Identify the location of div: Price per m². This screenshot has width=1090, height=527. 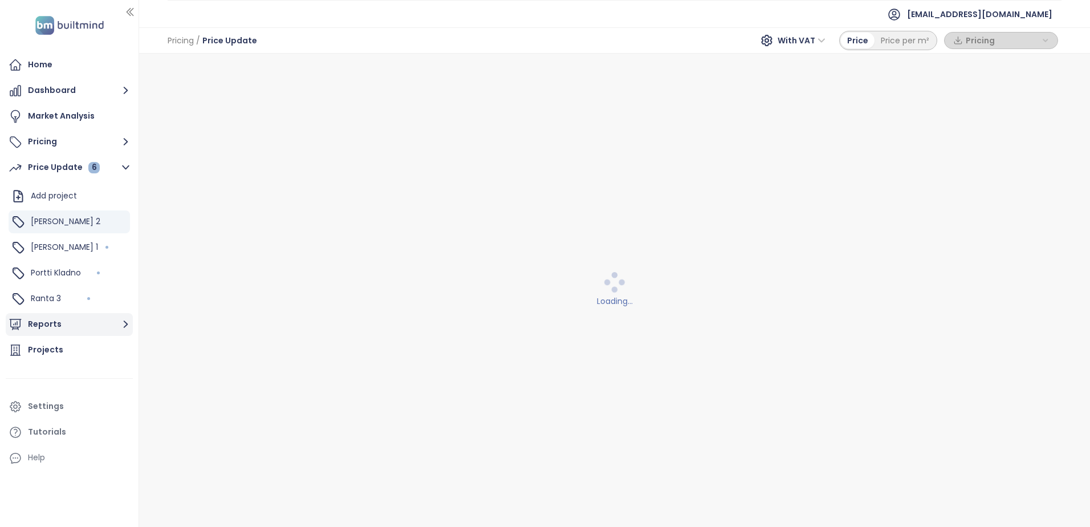
(905, 40).